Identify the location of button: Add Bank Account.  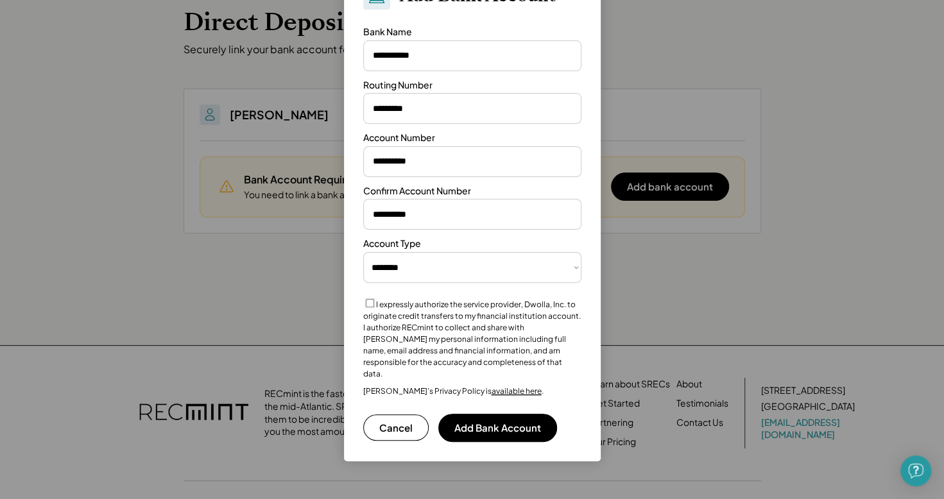
(497, 428).